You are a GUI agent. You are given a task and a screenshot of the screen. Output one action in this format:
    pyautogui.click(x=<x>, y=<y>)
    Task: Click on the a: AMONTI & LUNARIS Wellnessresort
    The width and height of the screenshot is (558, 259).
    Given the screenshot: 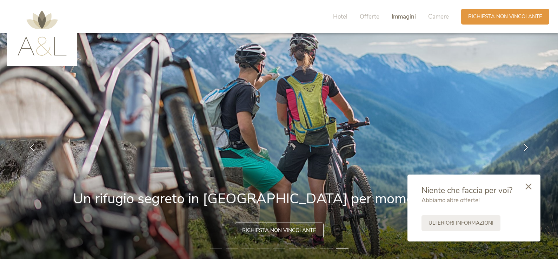 What is the action you would take?
    pyautogui.click(x=42, y=33)
    